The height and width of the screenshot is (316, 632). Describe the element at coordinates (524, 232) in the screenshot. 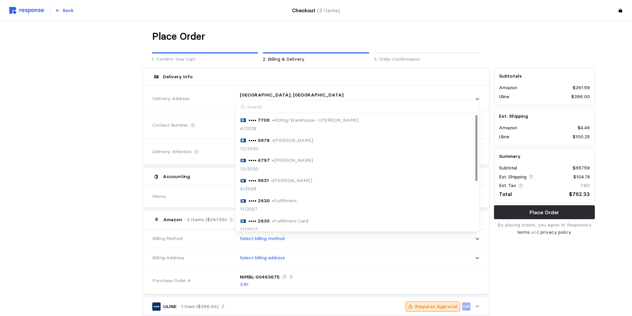

I see `a: terms` at that location.